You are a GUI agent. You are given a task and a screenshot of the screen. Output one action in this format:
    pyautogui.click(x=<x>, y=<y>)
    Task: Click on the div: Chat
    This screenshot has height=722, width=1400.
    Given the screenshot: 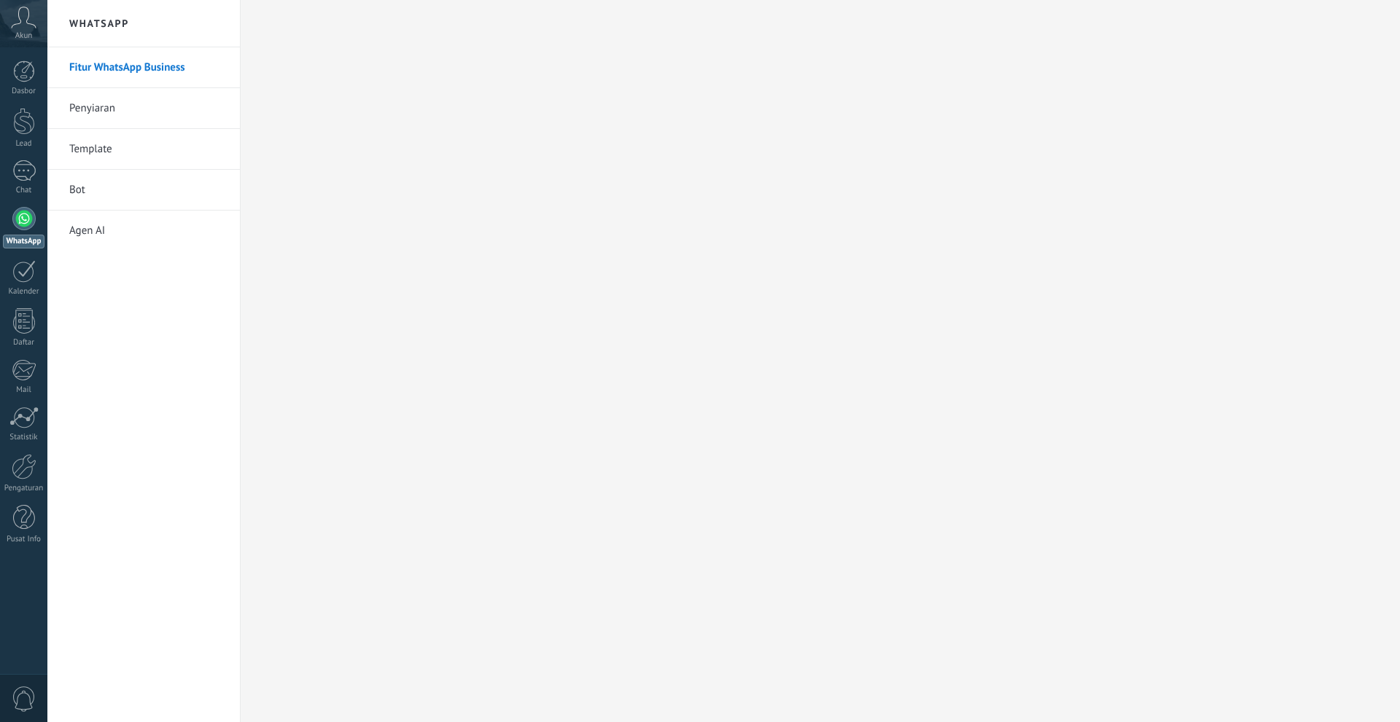 What is the action you would take?
    pyautogui.click(x=24, y=190)
    